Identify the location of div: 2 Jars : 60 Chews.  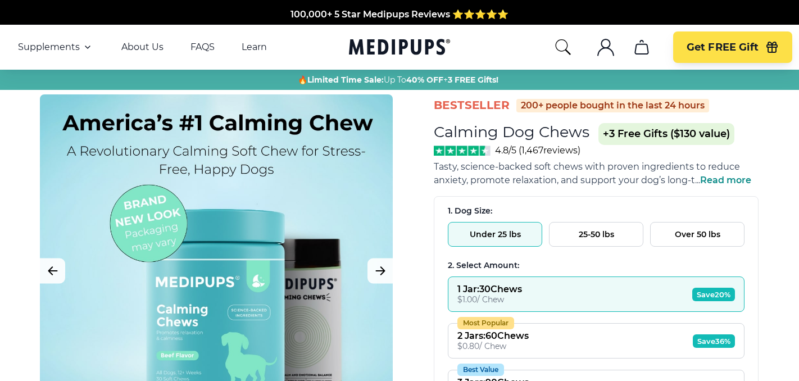
(493, 335).